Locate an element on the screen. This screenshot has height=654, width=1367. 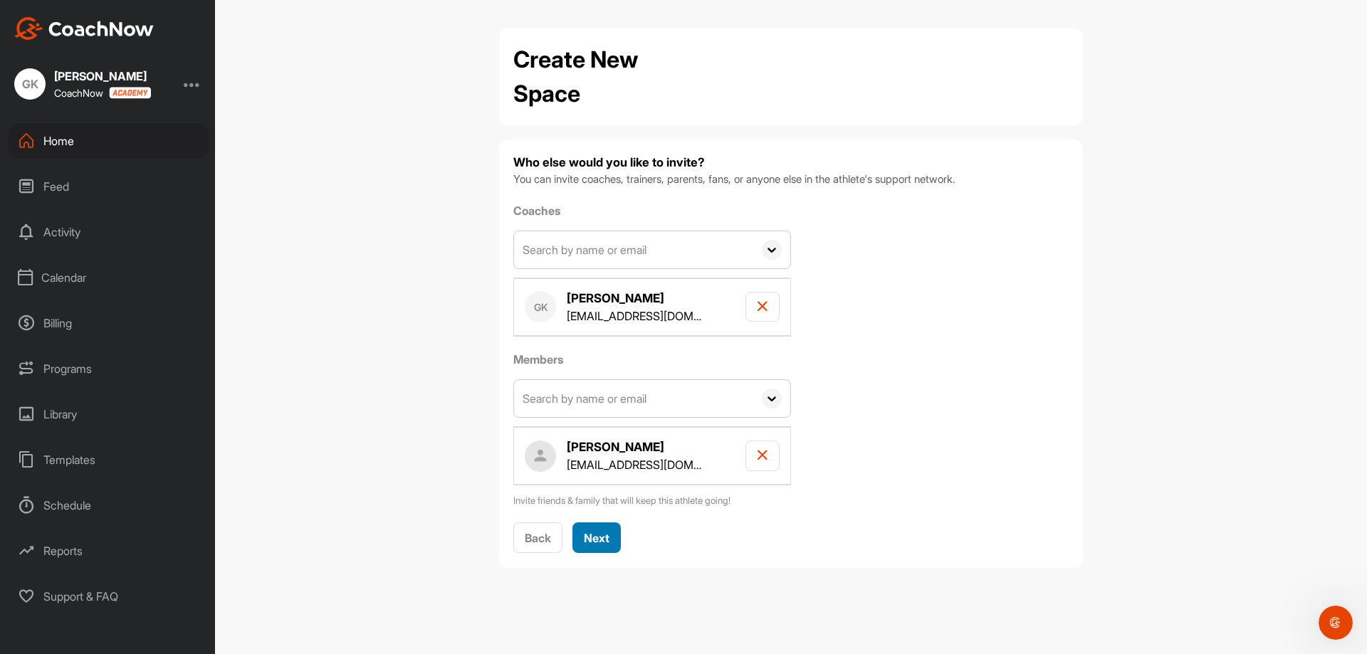
div: CoachNow is located at coordinates (103, 93).